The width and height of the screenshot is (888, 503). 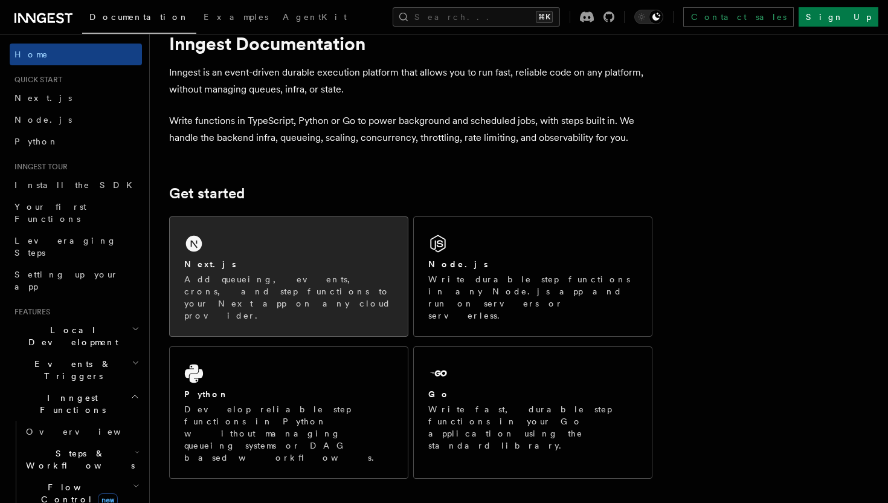 I want to click on span: Python, so click(x=36, y=141).